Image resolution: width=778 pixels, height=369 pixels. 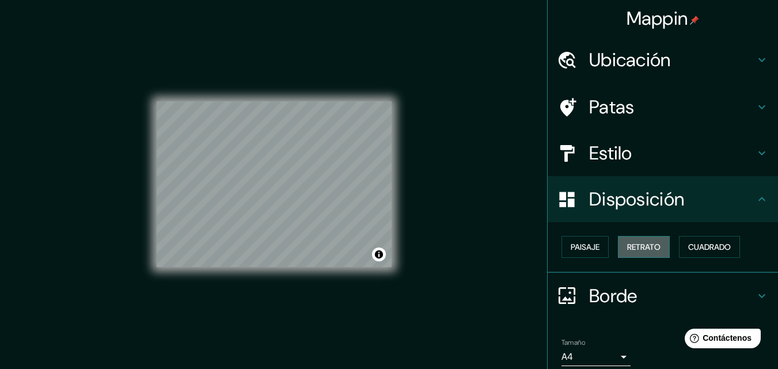 What do you see at coordinates (636, 199) in the screenshot?
I see `font: Disposición` at bounding box center [636, 199].